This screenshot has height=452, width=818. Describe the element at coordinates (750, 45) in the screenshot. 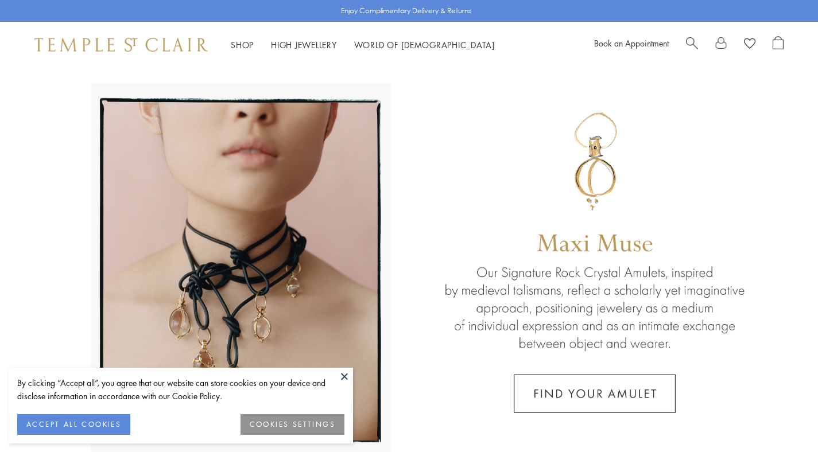

I see `a: View Wishlist` at that location.